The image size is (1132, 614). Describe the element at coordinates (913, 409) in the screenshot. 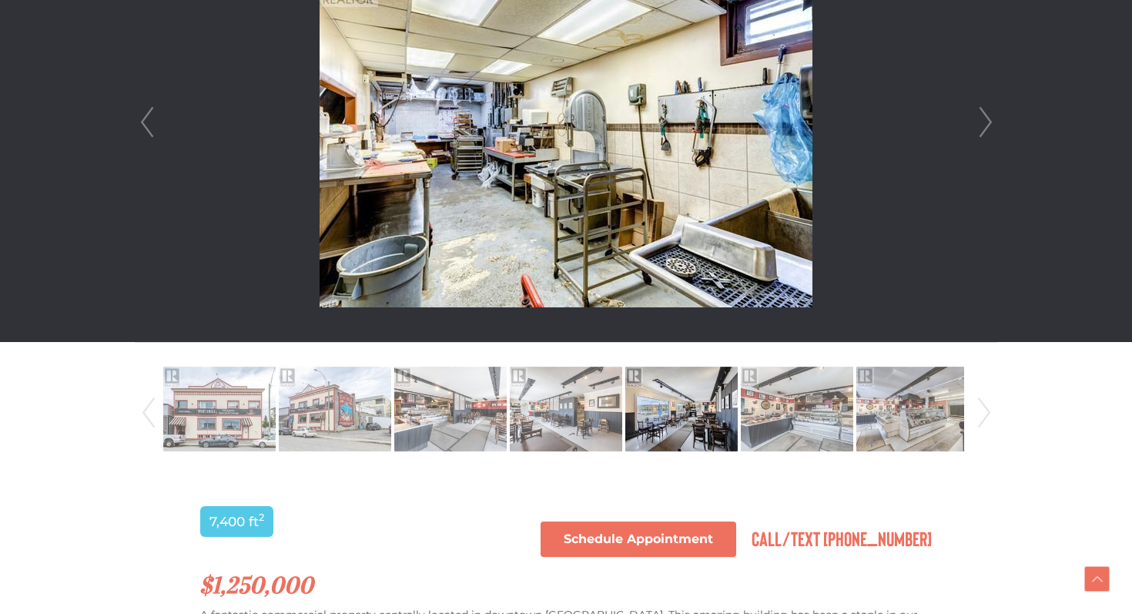

I see `img: Property-28482386-Photo-7.jpg` at that location.